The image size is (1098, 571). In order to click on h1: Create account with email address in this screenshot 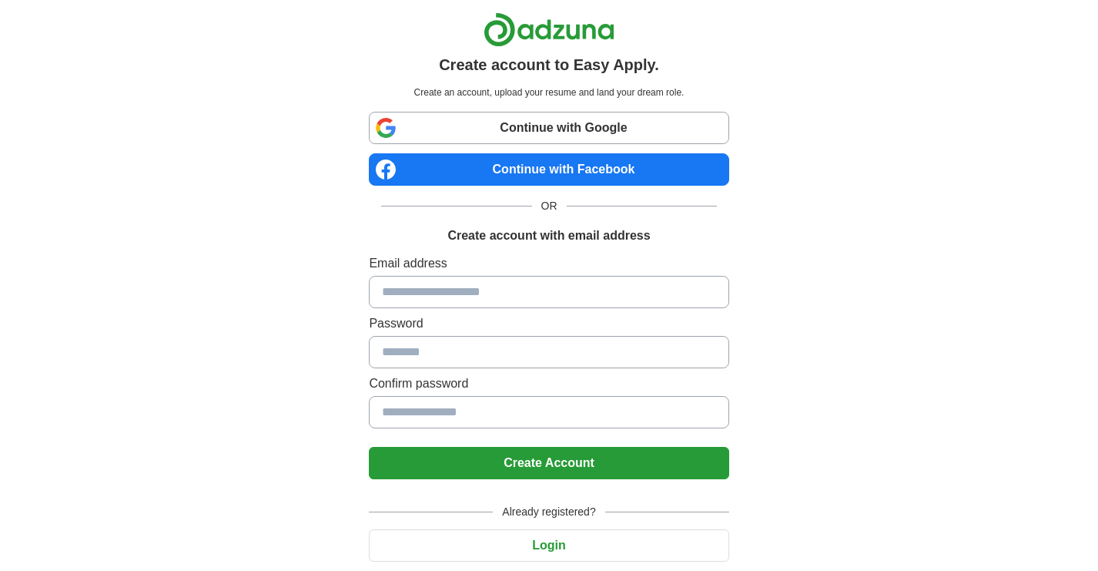, I will do `click(548, 236)`.